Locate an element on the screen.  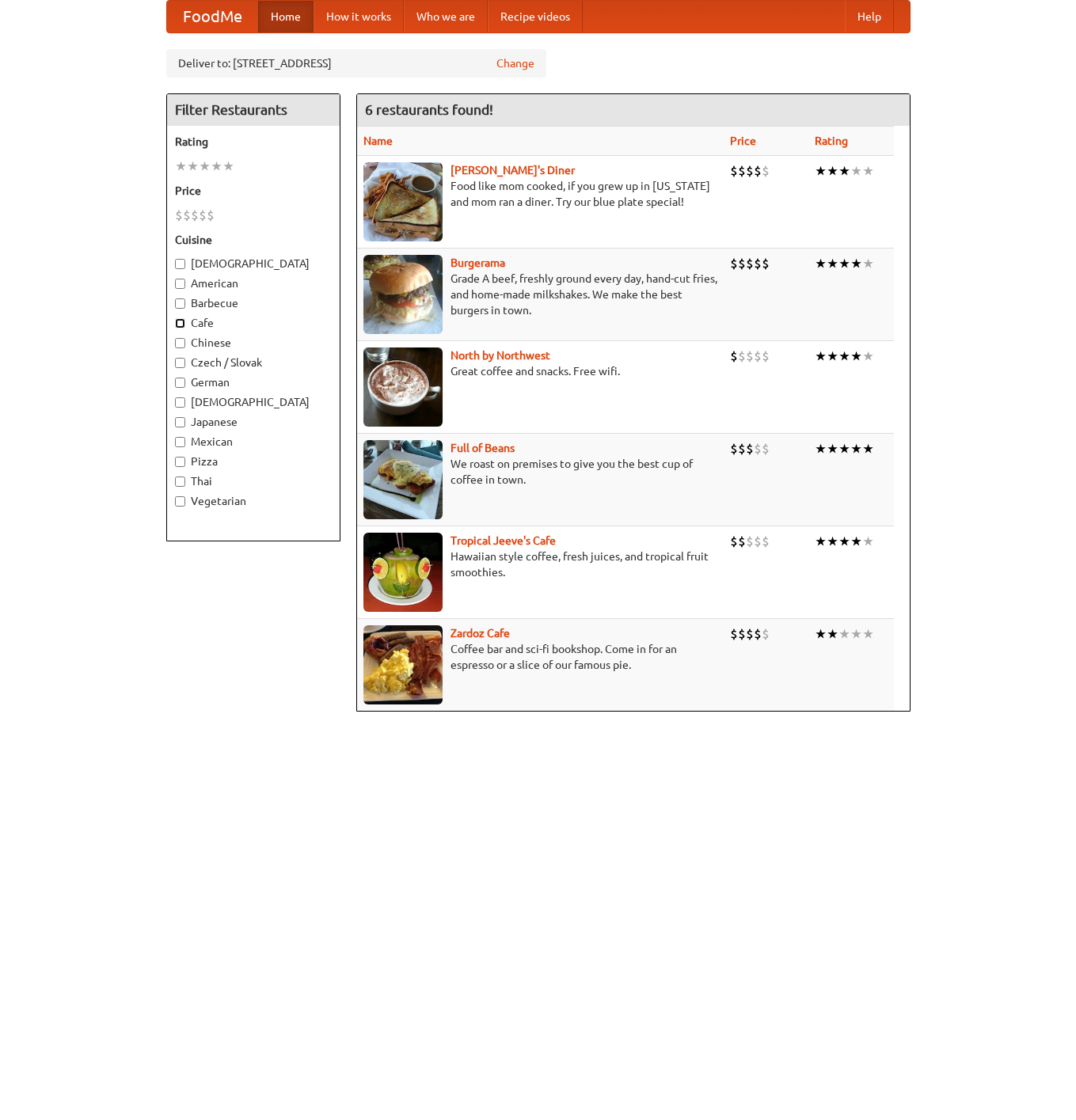
label: German is located at coordinates (253, 382).